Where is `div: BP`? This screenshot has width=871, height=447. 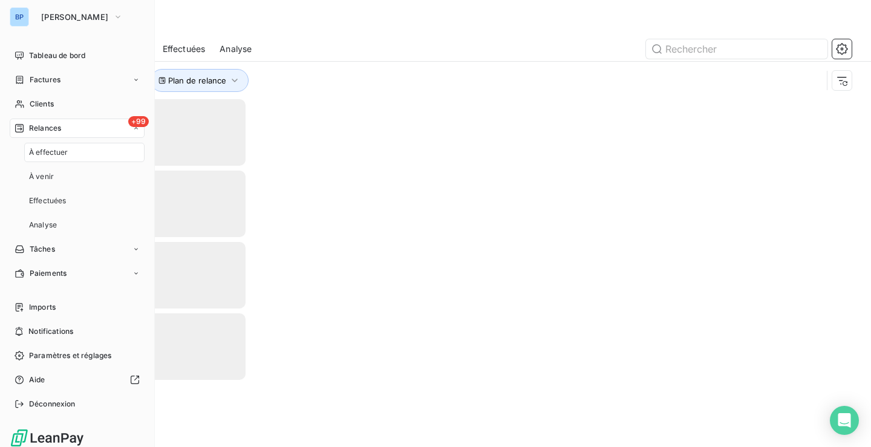 div: BP is located at coordinates (19, 17).